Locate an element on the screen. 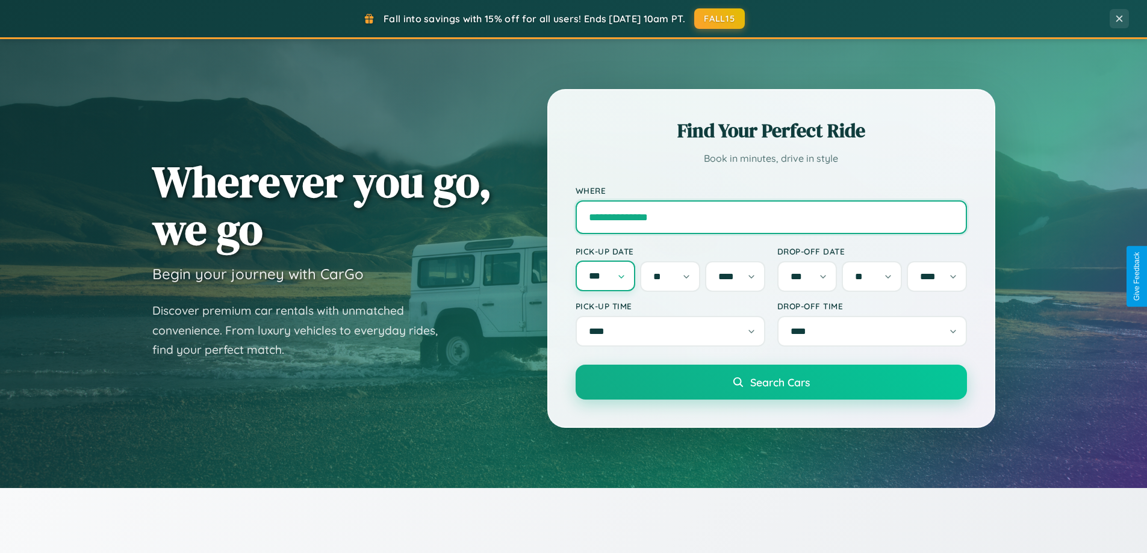 The height and width of the screenshot is (553, 1147). p: Discover premium car rentals with unmatched convenience. From luxury vehicles to everyday rides, ... is located at coordinates (303, 330).